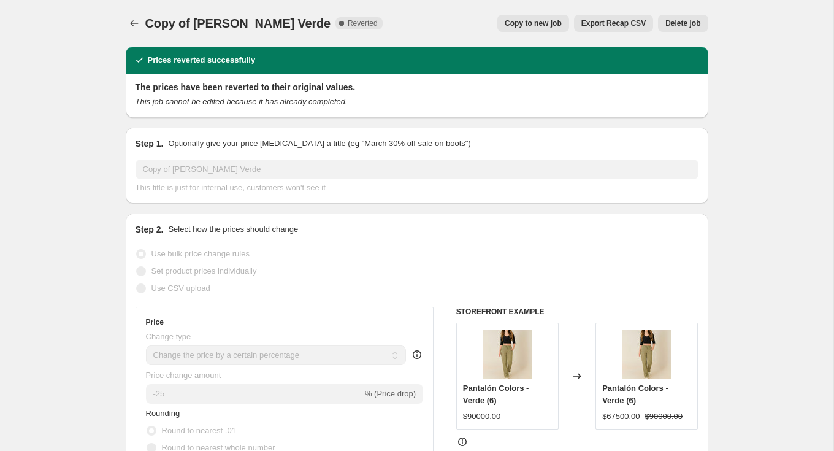 The image size is (834, 451). Describe the element at coordinates (620, 416) in the screenshot. I see `span: $67500.00` at that location.